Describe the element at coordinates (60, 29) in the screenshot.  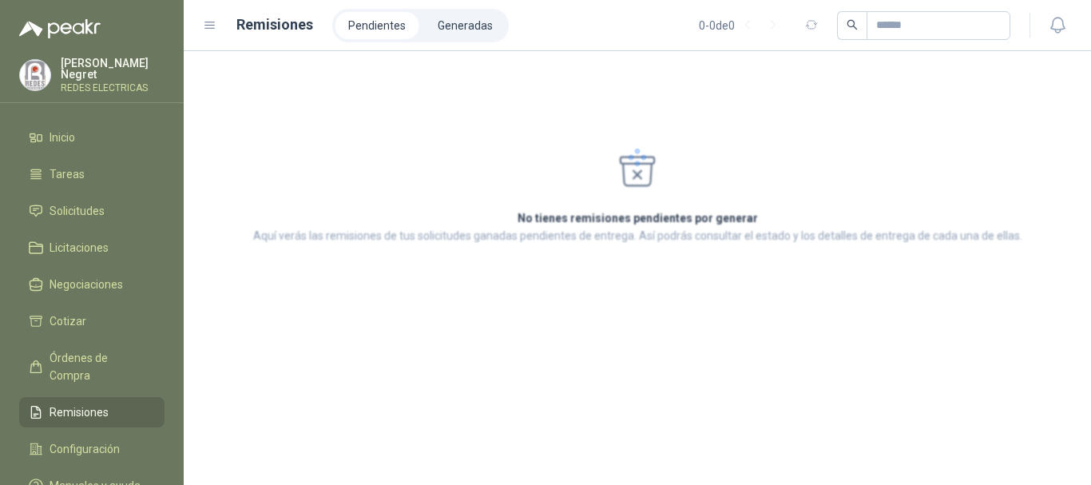
I see `img: Logo peakr` at that location.